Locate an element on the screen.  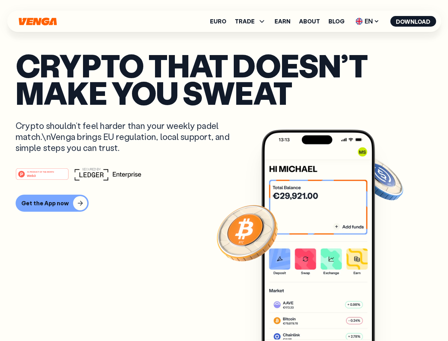
tspan: Web3 is located at coordinates (31, 175).